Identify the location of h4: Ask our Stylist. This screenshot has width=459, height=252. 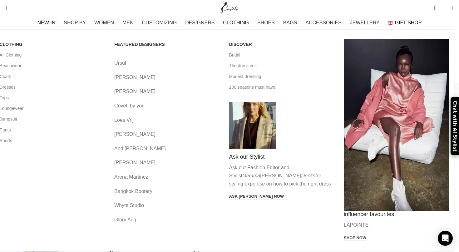
(282, 157).